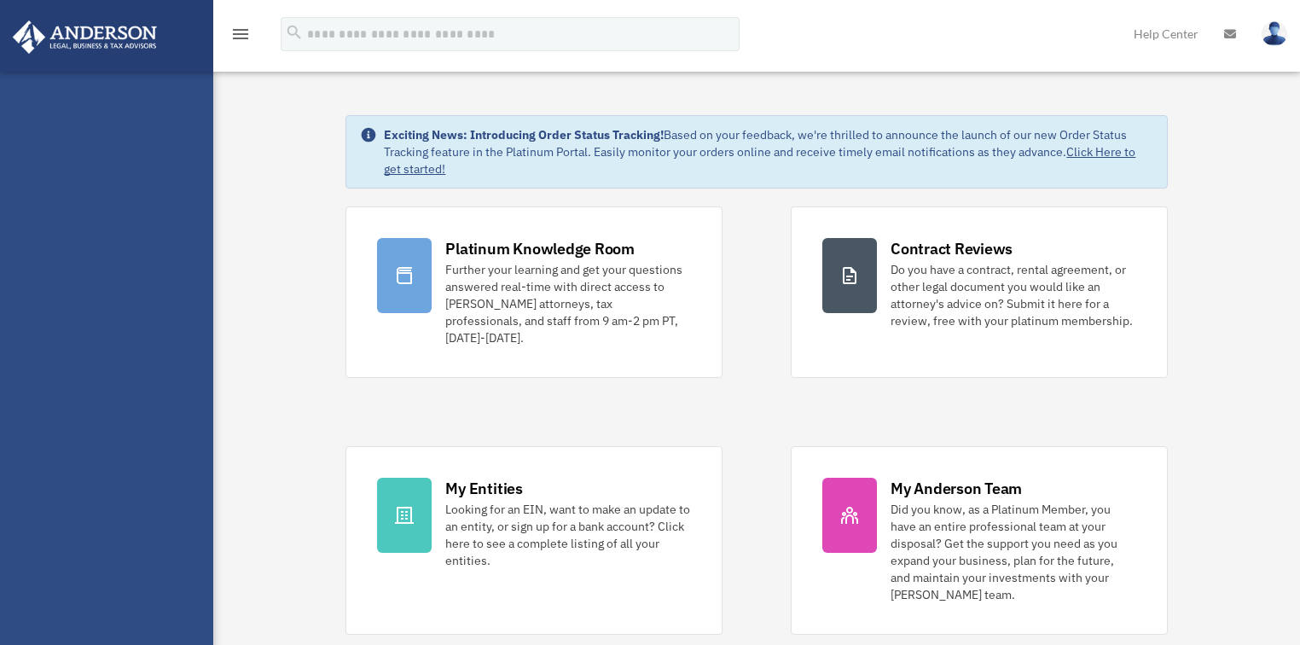 Image resolution: width=1300 pixels, height=645 pixels. What do you see at coordinates (979, 540) in the screenshot?
I see `a: My Anderson Team Did you know, as a Platinum Member, you have an entire professional team at your...` at bounding box center [979, 540].